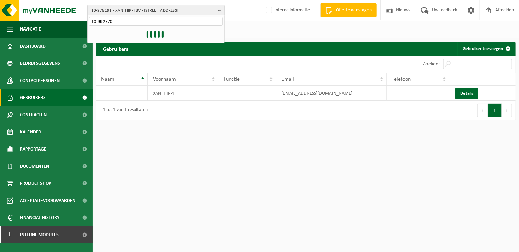 The image size is (519, 252). Describe the element at coordinates (232, 79) in the screenshot. I see `span: Functie` at that location.